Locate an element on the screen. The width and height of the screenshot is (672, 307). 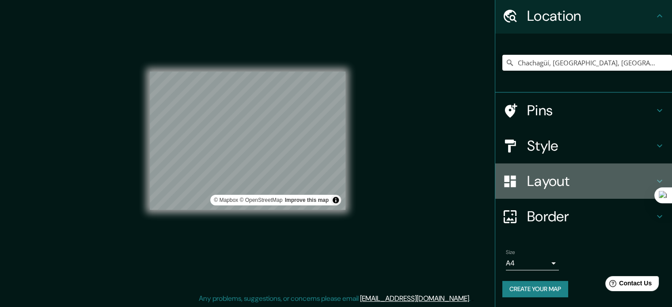
div: A4 is located at coordinates (532, 263).